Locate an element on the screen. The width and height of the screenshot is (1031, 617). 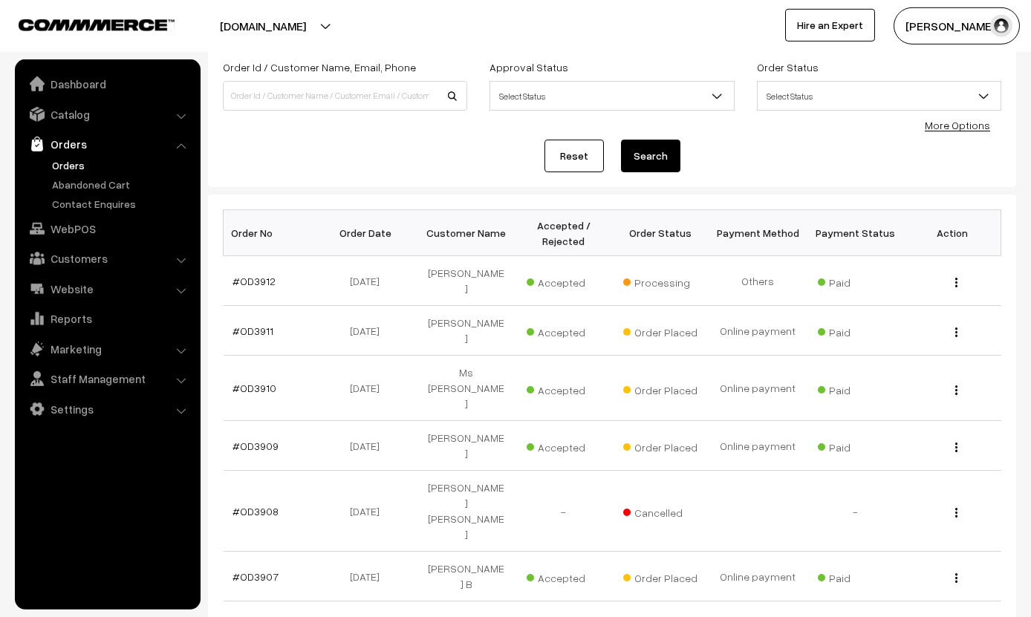
a: Settings is located at coordinates (107, 409).